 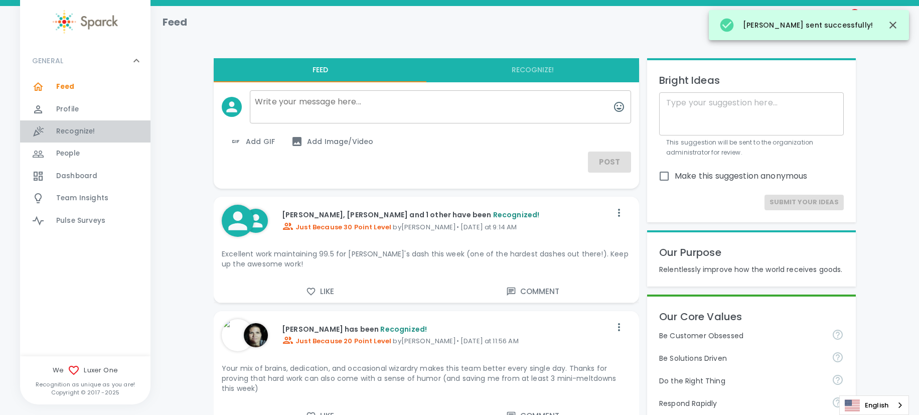 What do you see at coordinates (533, 70) in the screenshot?
I see `button: Recognize!` at bounding box center [533, 70].